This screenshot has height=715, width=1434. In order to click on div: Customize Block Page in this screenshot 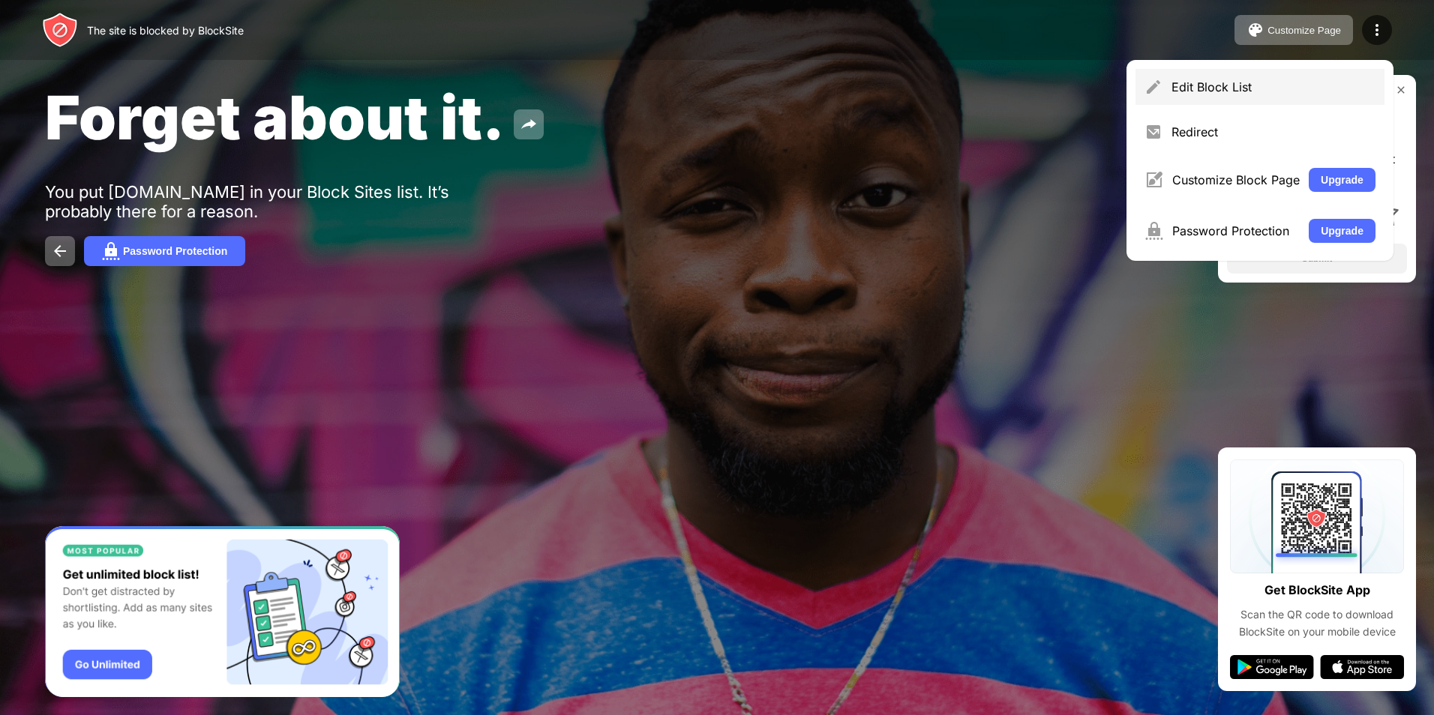, I will do `click(1236, 180)`.